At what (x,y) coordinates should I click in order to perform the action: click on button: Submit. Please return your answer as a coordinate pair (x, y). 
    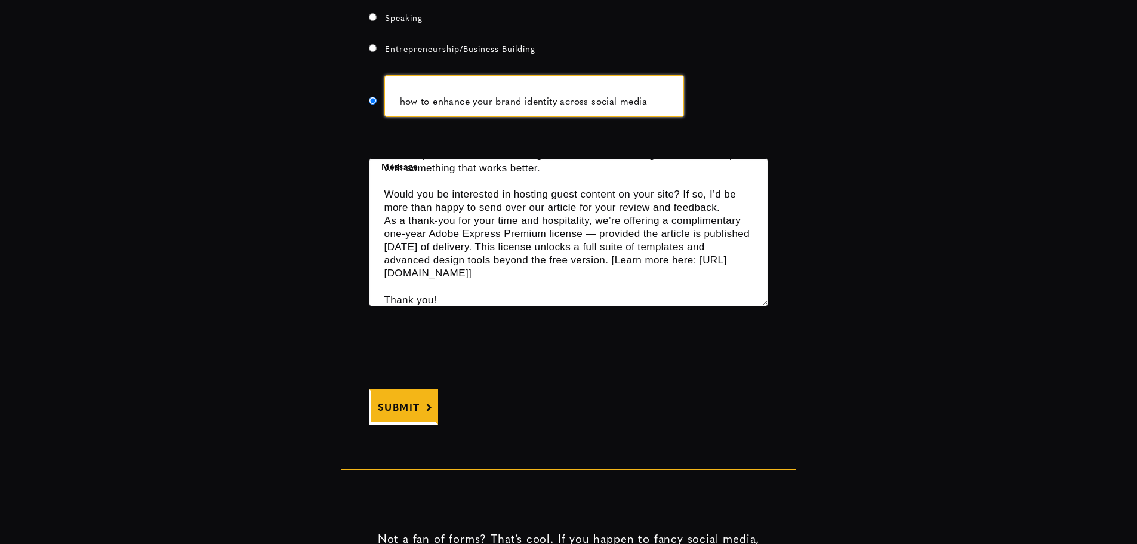
    Looking at the image, I should click on (404, 407).